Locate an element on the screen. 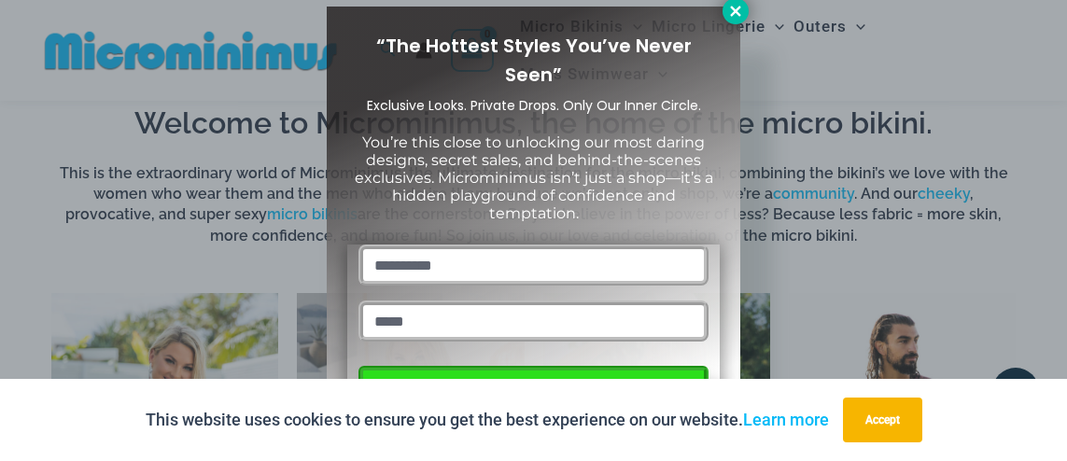 Image resolution: width=1067 pixels, height=461 pixels. span: “The Hottest Styles You’ve Never Seen” is located at coordinates (534, 60).